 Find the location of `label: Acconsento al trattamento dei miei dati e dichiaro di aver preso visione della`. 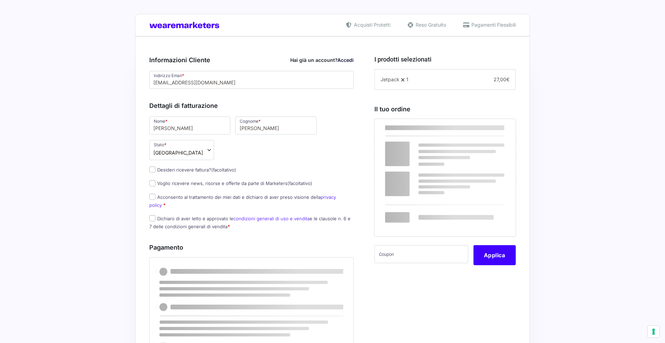

label: Acconsento al trattamento dei miei dati e dichiaro di aver preso visione della is located at coordinates (242, 201).